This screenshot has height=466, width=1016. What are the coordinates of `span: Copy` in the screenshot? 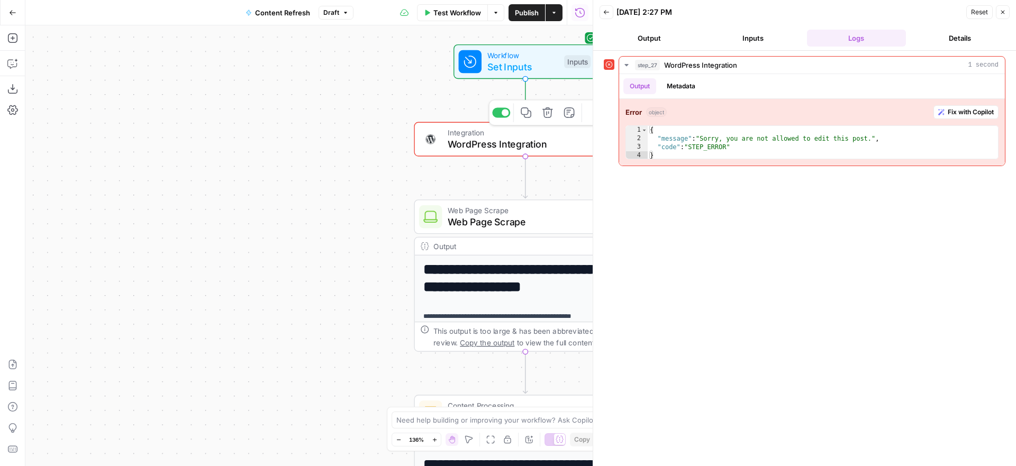 It's located at (582, 440).